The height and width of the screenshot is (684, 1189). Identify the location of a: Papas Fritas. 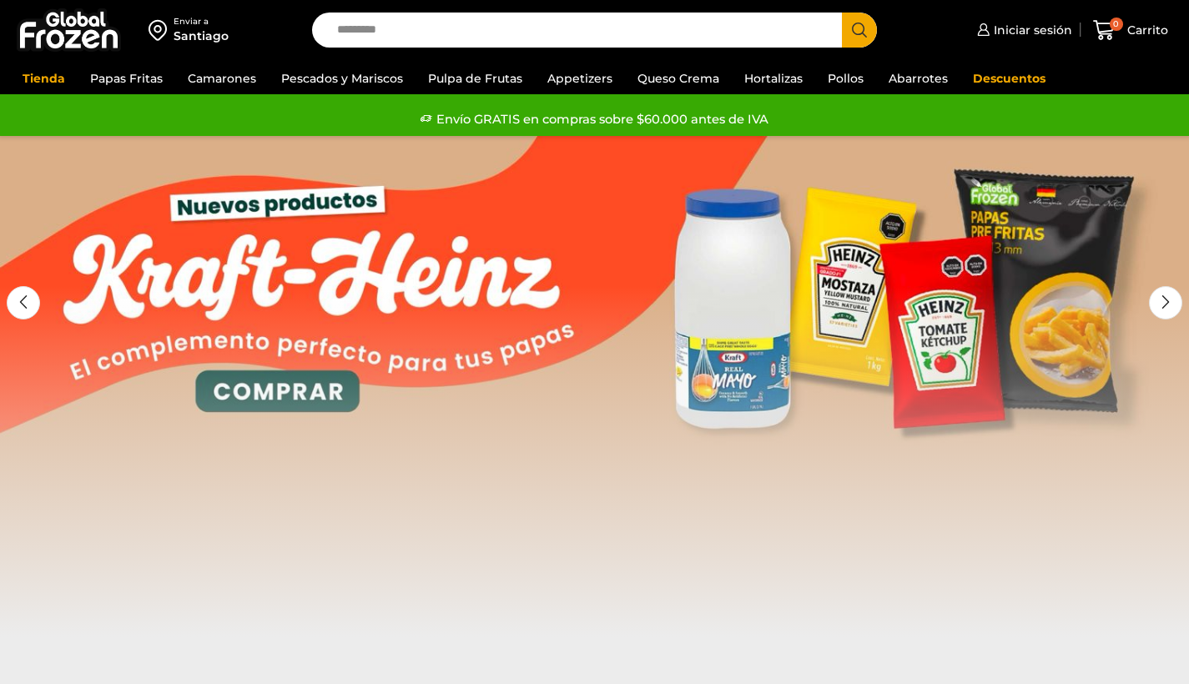
(126, 78).